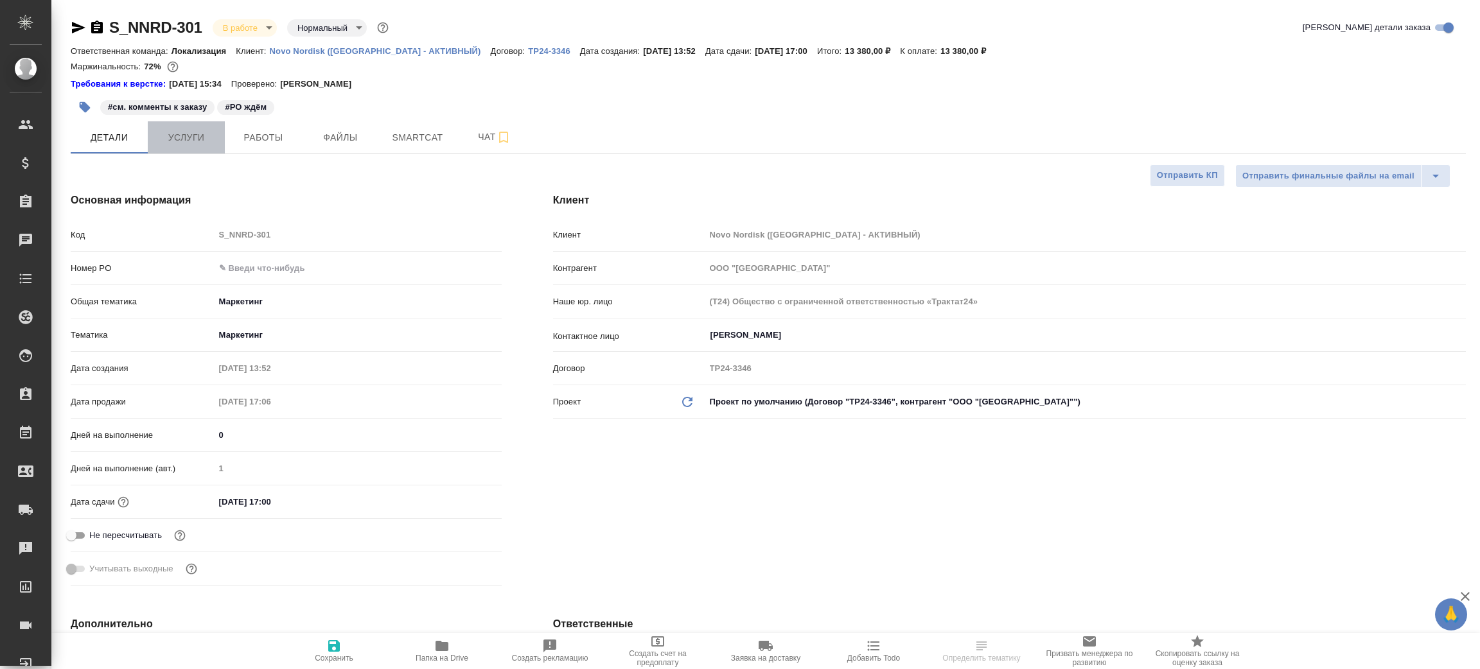  Describe the element at coordinates (154, 66) in the screenshot. I see `p: 72%` at that location.